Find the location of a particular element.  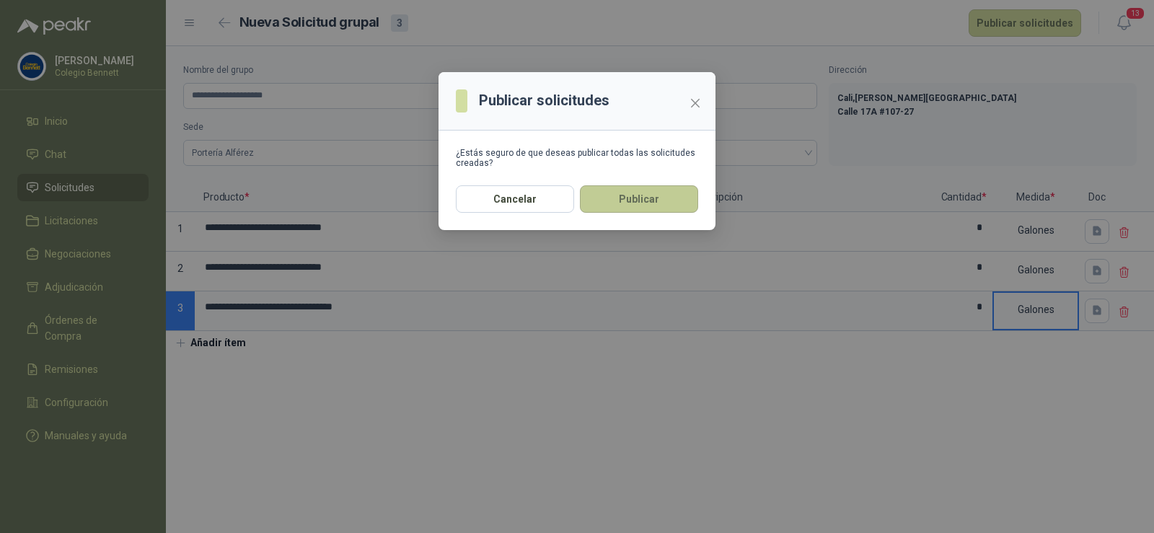

div: ¿Estás seguro de que deseas publicar todas las solicitudes creadas? is located at coordinates (577, 158).